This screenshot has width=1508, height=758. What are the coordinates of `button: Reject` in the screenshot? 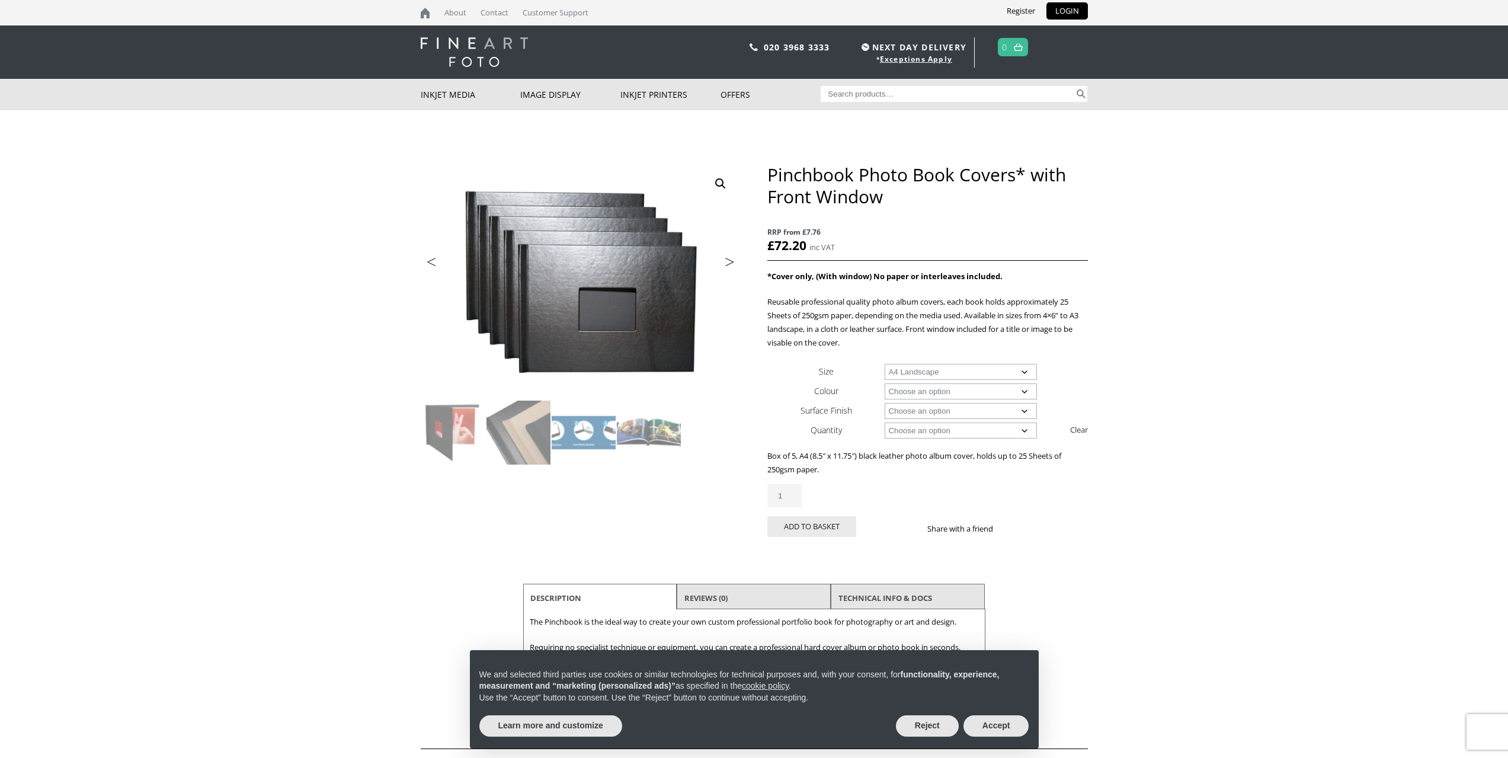 It's located at (927, 726).